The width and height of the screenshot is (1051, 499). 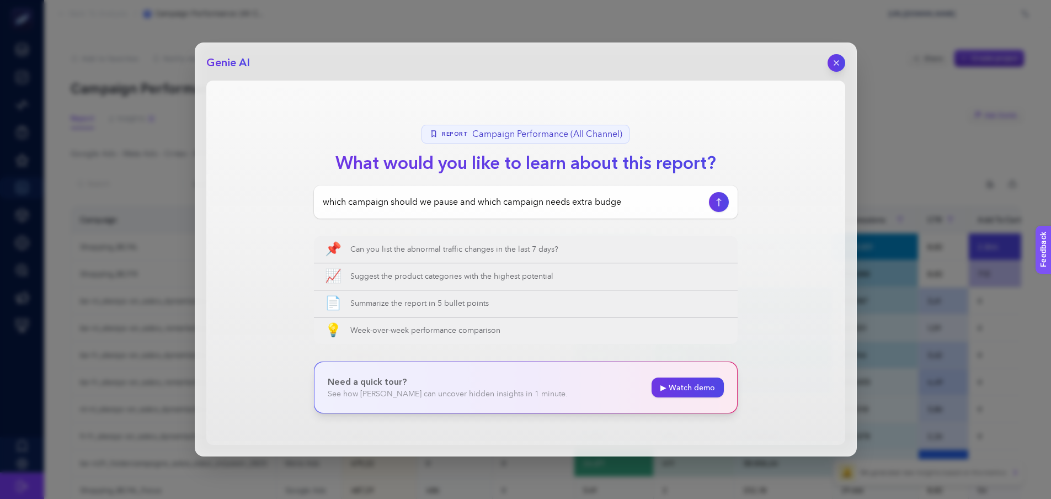 I want to click on button: 📈Suggest the product categories with the highest potential, so click(x=526, y=276).